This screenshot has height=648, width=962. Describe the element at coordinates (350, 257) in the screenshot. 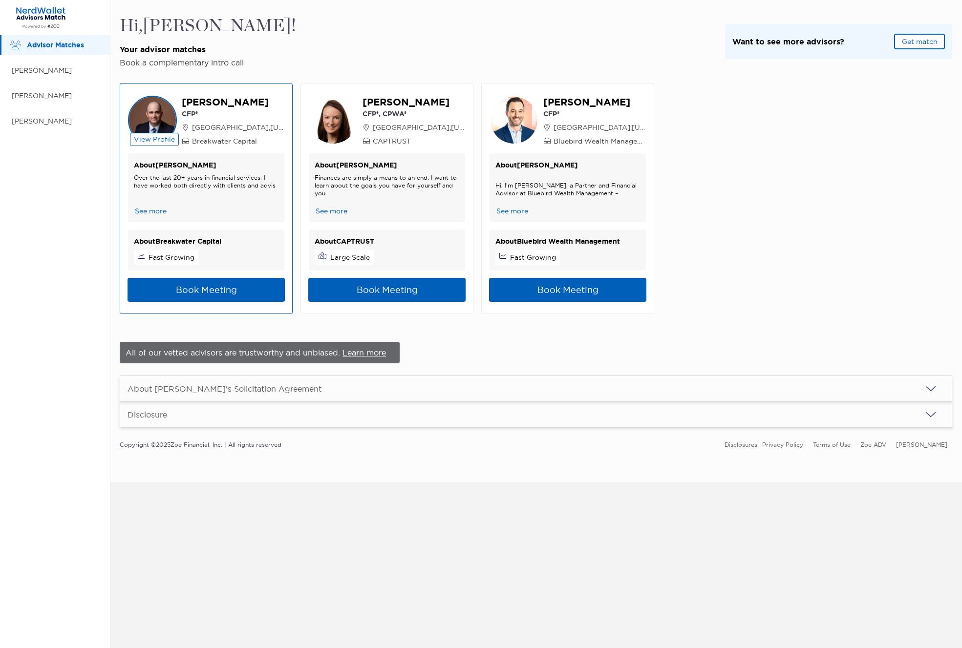

I see `p: Large Scale` at that location.